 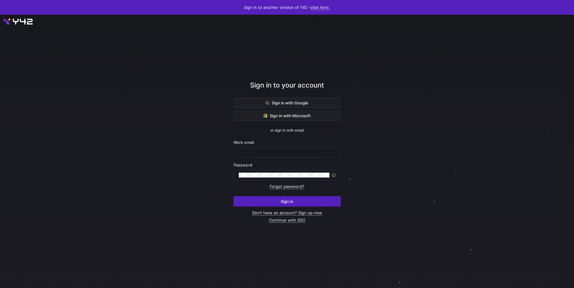 What do you see at coordinates (244, 143) in the screenshot?
I see `span: Work email` at bounding box center [244, 143].